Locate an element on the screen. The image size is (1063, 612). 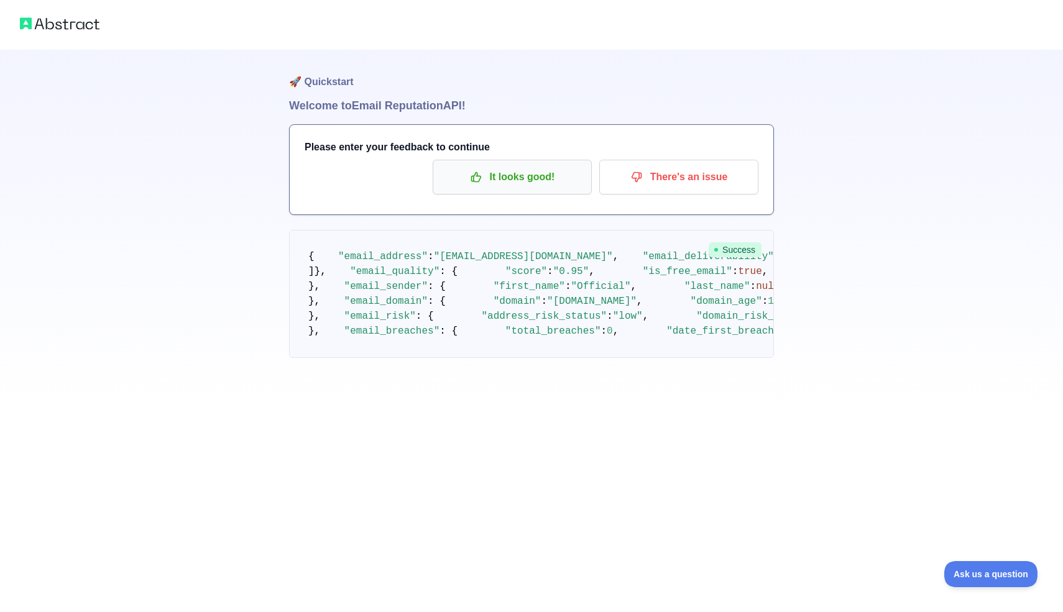
p: It looks good! is located at coordinates (512, 177).